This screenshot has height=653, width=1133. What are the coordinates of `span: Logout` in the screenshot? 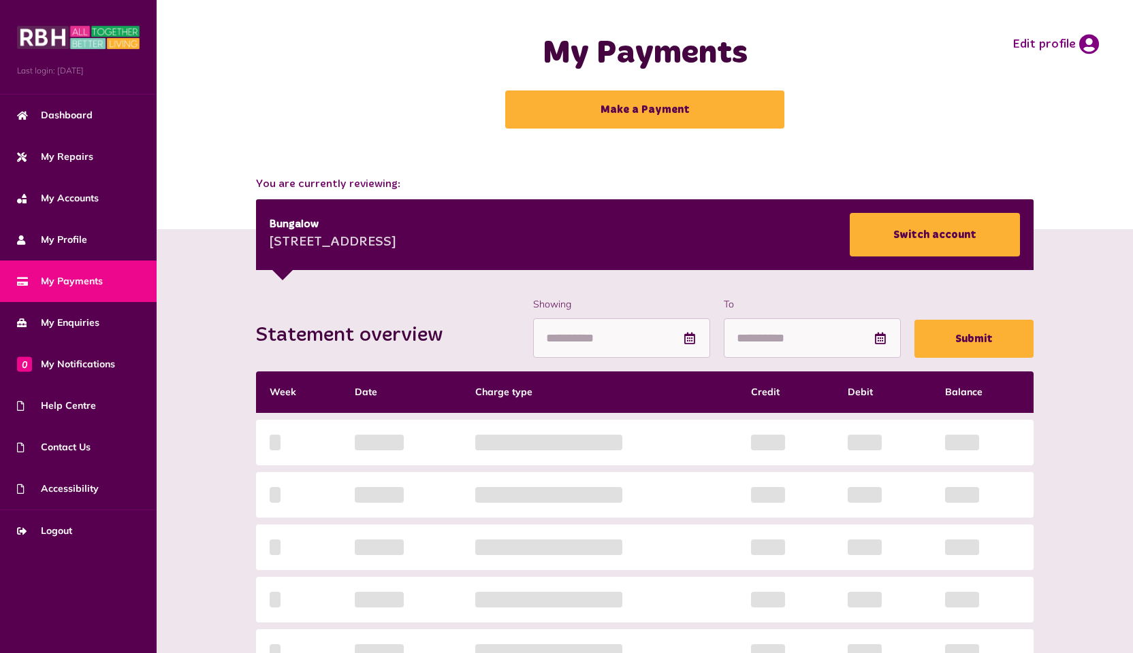 It's located at (44, 531).